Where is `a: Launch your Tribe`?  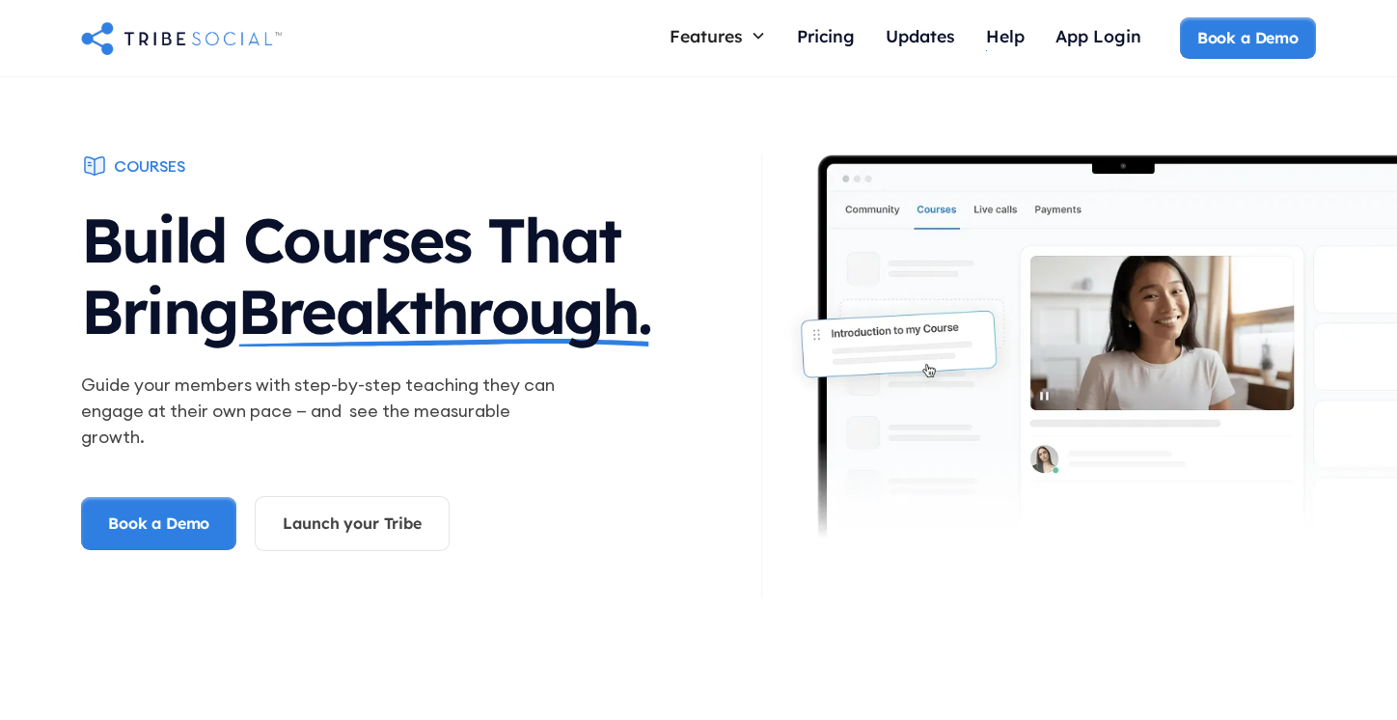 a: Launch your Tribe is located at coordinates (351, 523).